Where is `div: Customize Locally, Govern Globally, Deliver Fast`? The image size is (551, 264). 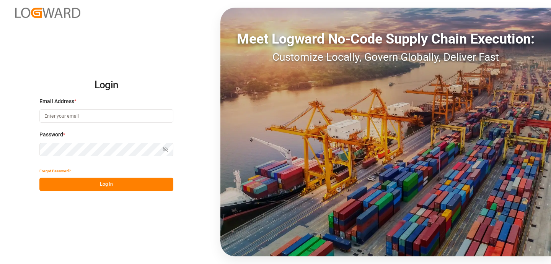
div: Customize Locally, Govern Globally, Deliver Fast is located at coordinates (386, 57).